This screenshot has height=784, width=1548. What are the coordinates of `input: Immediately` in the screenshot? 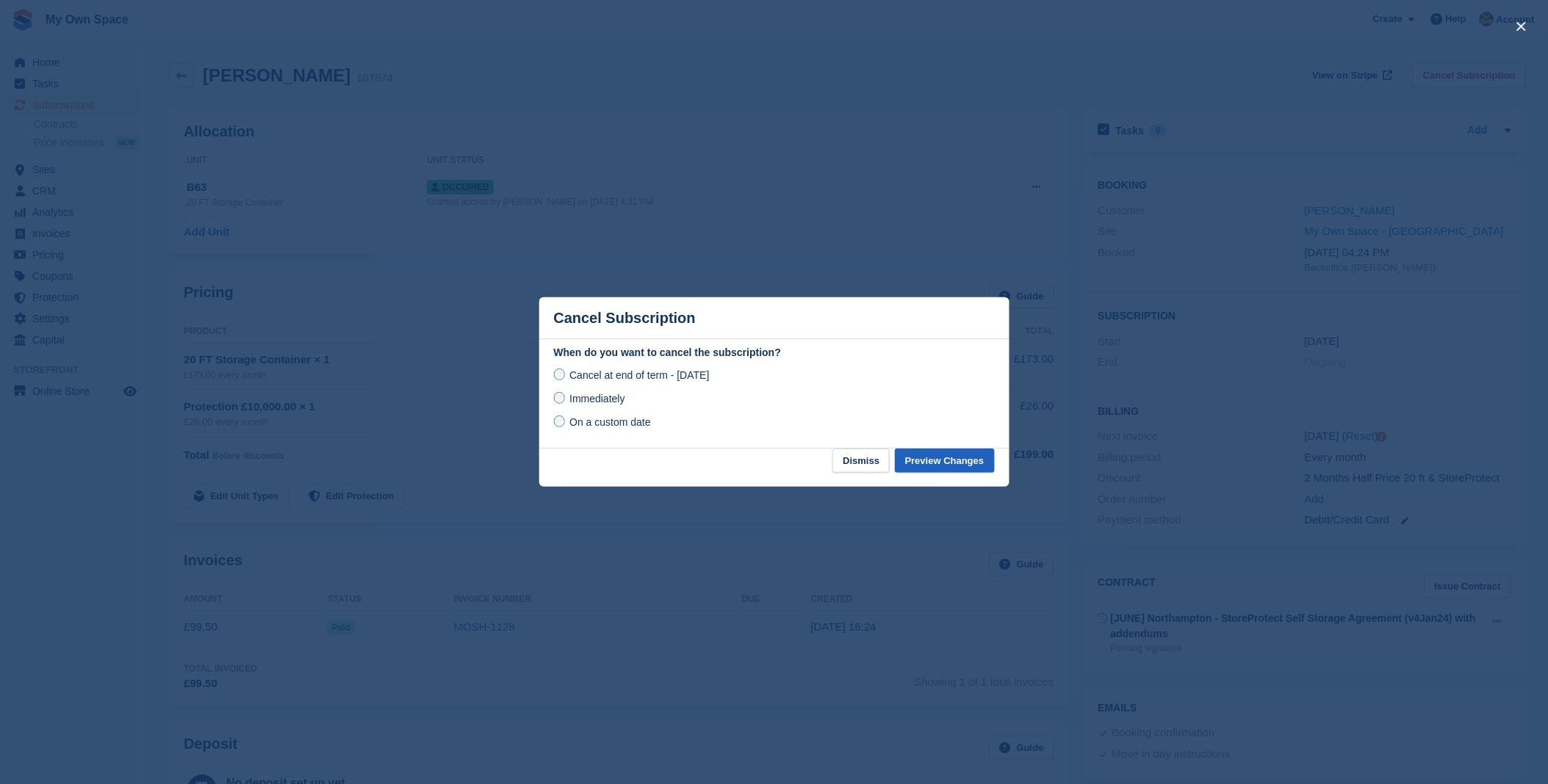 It's located at (560, 398).